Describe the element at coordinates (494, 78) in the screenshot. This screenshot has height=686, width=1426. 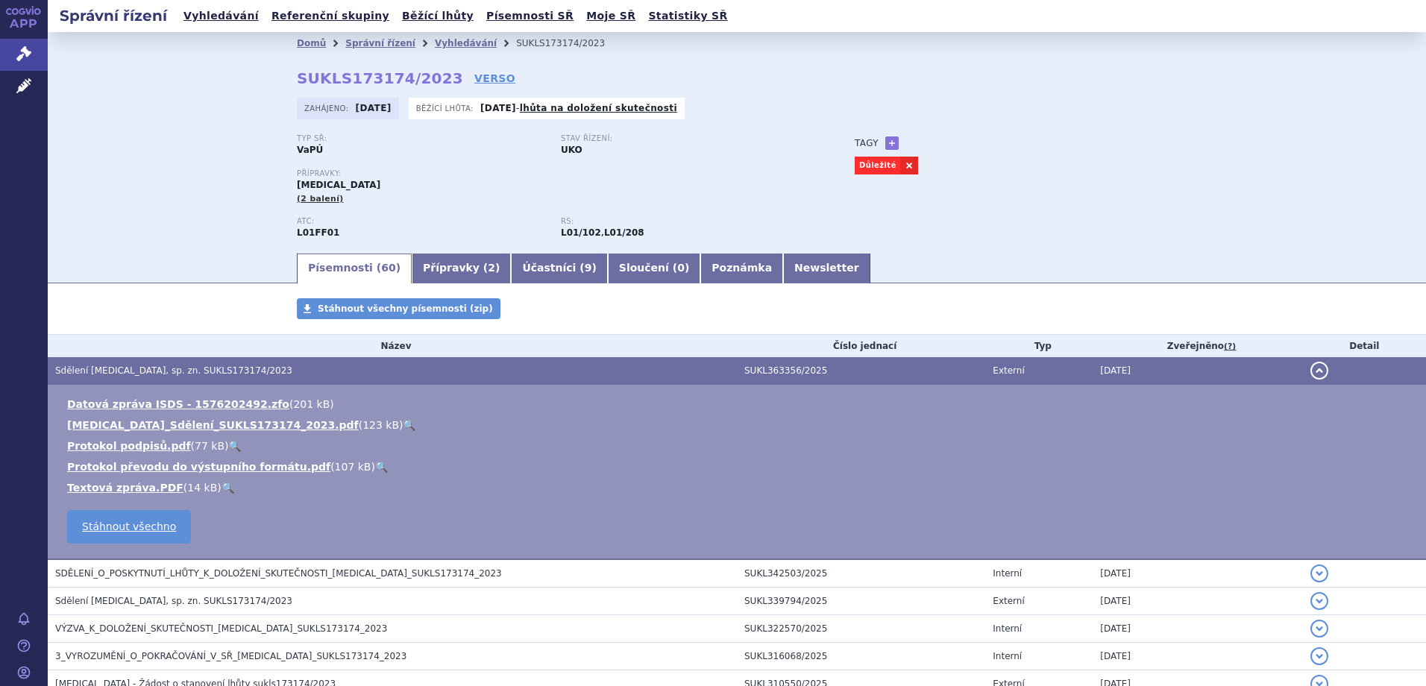
I see `a: VERSO` at that location.